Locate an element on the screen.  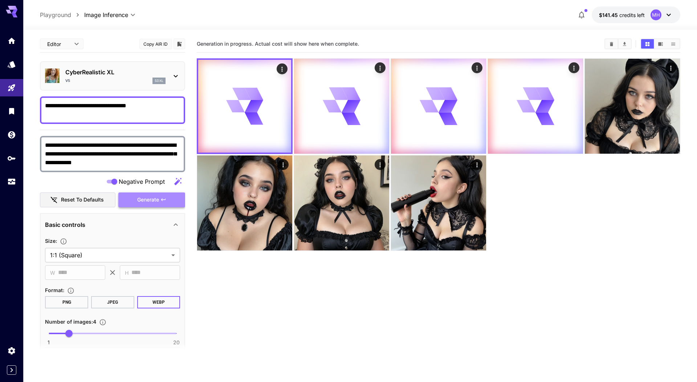
span: H is located at coordinates (127, 273).